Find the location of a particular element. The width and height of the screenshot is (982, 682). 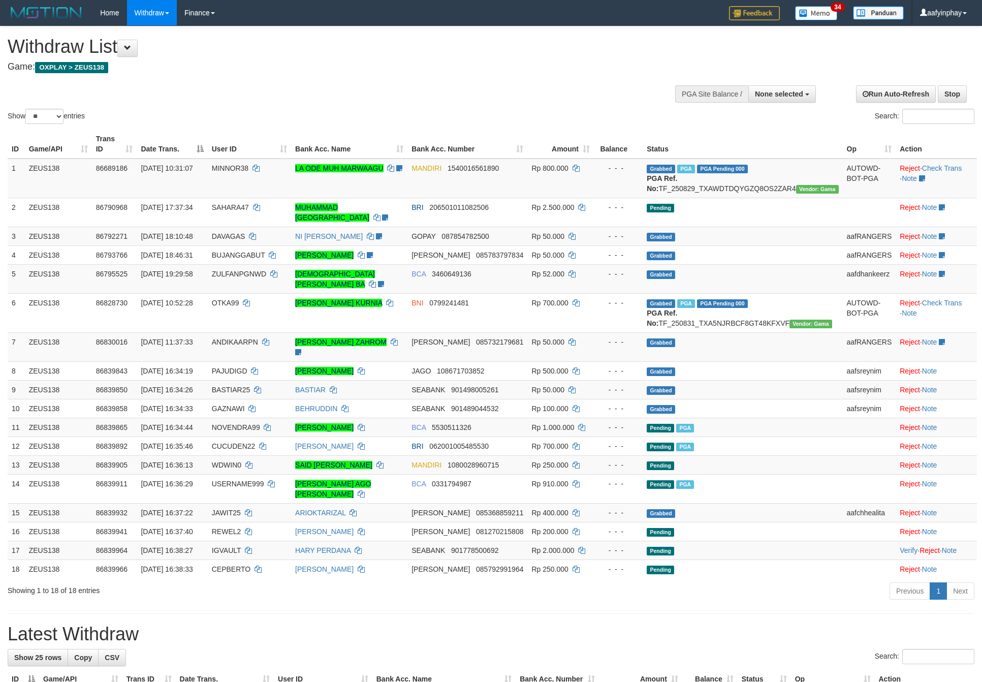

a: Check Trans is located at coordinates (942, 303).